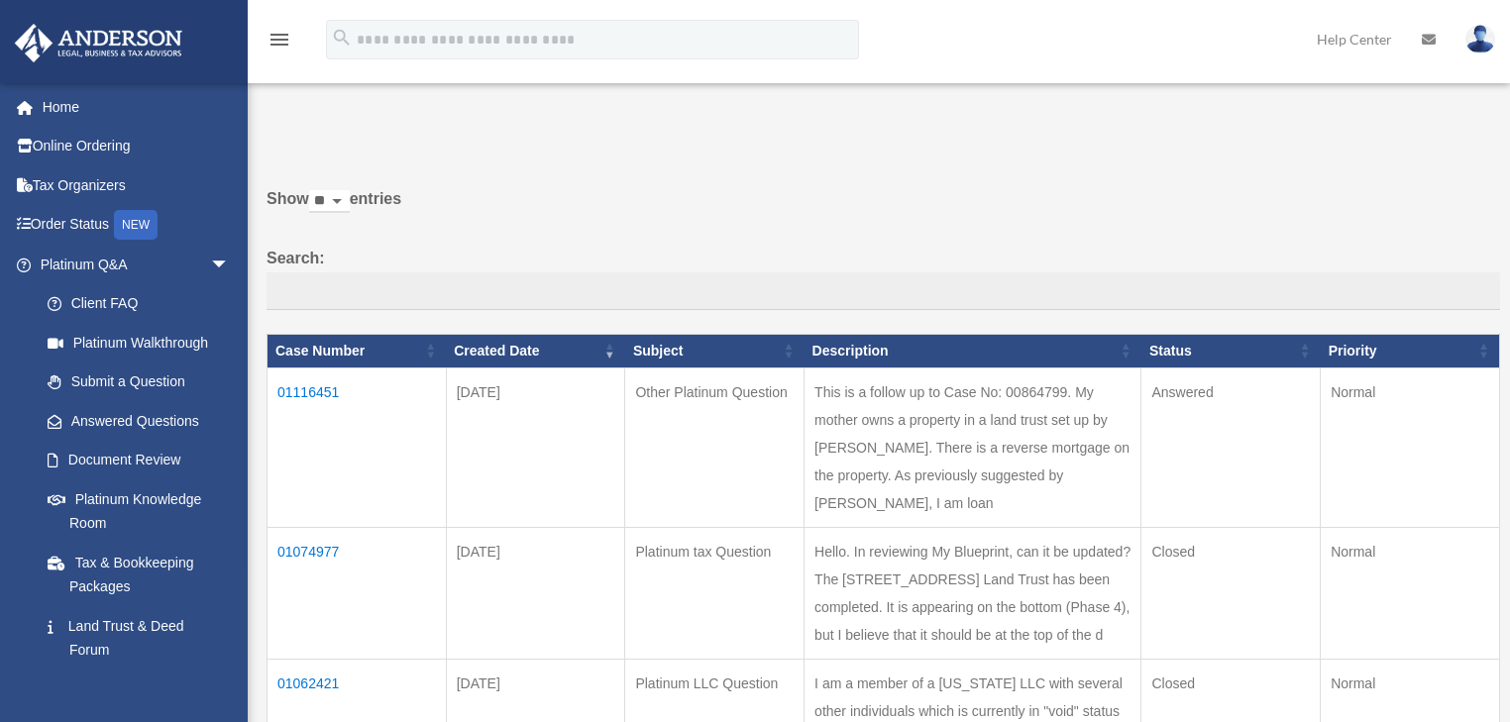  I want to click on i: search, so click(342, 38).